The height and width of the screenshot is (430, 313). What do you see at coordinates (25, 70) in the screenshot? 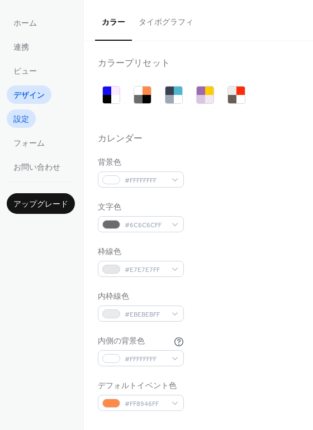
I see `a: ビュー` at bounding box center [25, 70].